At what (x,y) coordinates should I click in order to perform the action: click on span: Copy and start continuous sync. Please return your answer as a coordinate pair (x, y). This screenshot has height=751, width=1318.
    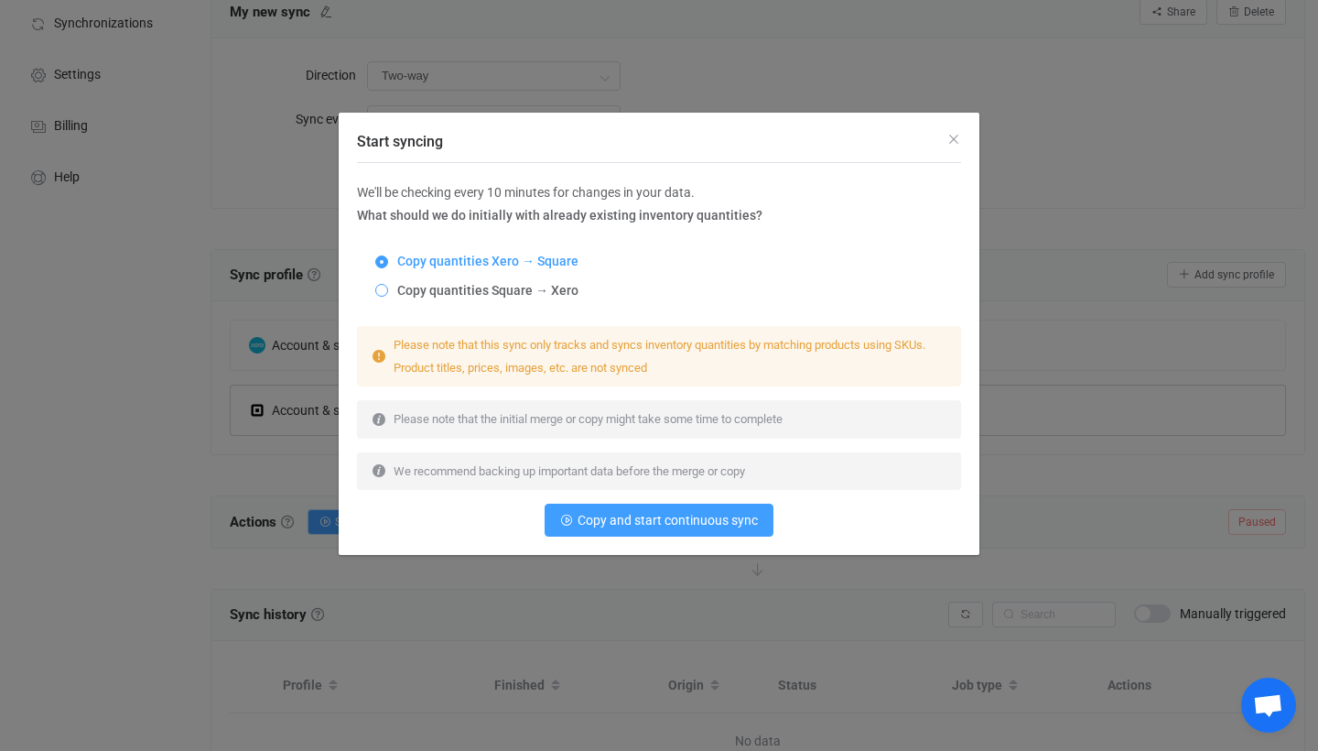
    Looking at the image, I should click on (667, 520).